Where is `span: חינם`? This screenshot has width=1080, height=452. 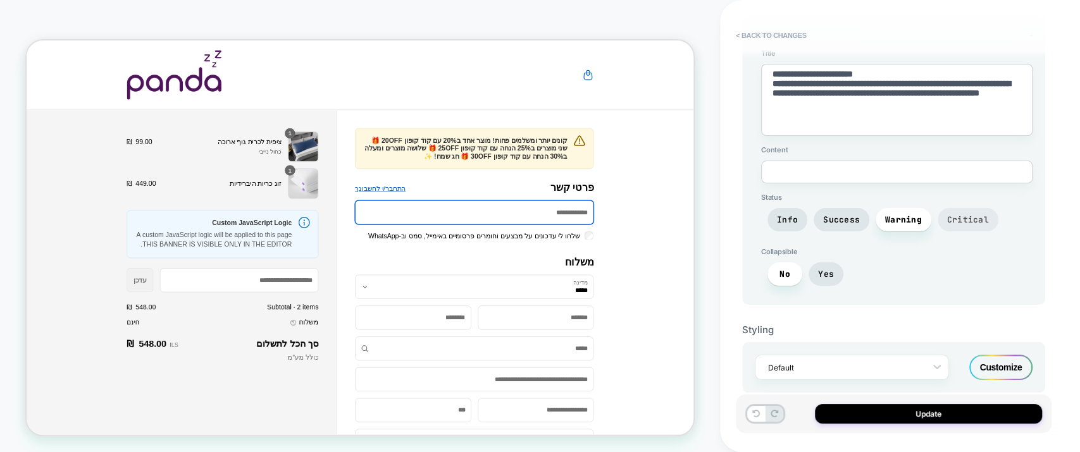
span: חינם is located at coordinates (142, 376).